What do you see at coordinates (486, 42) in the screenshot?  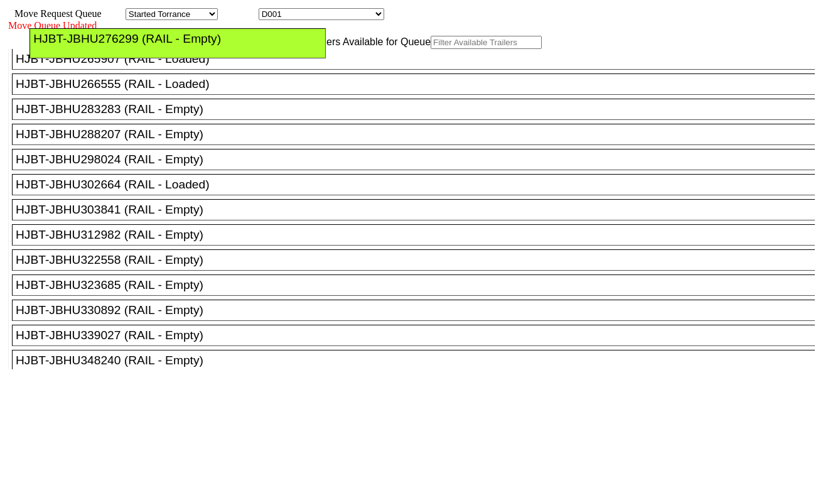 I see `input: Filter Available Trailers` at bounding box center [486, 42].